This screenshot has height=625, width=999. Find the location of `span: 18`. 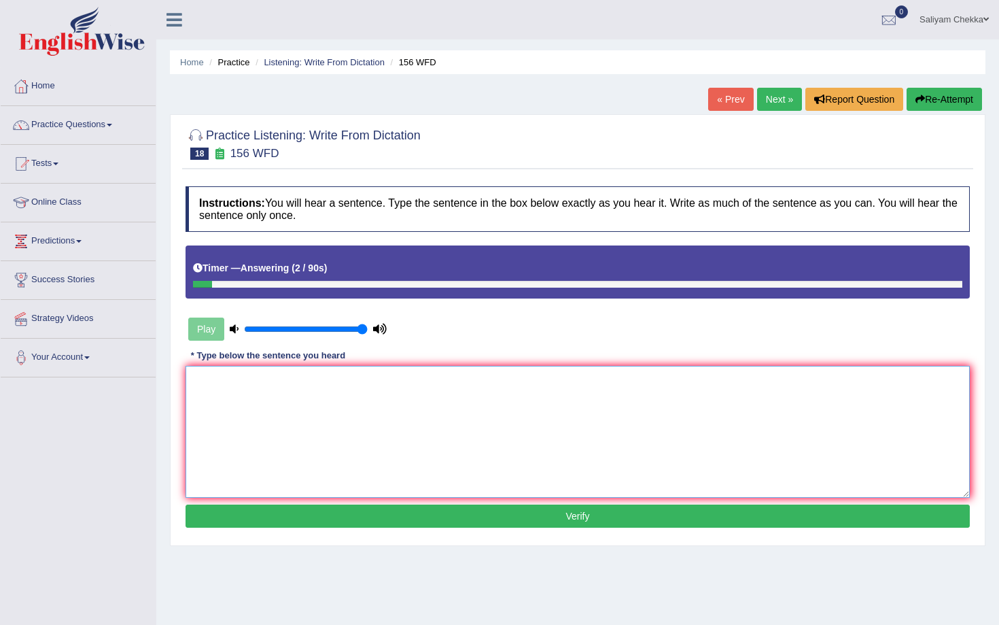

span: 18 is located at coordinates (199, 154).